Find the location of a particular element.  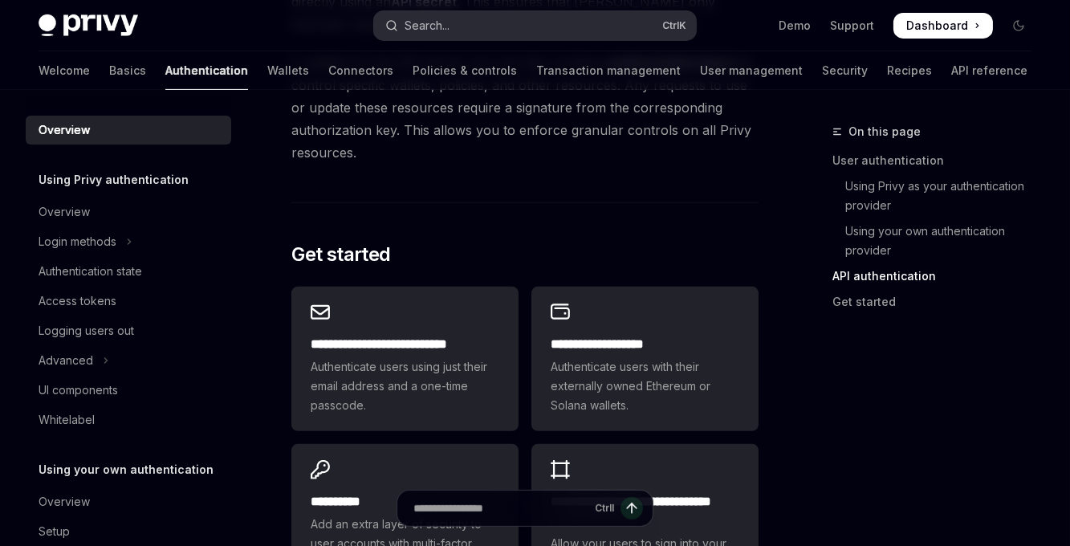

a: Logging users out is located at coordinates (128, 331).